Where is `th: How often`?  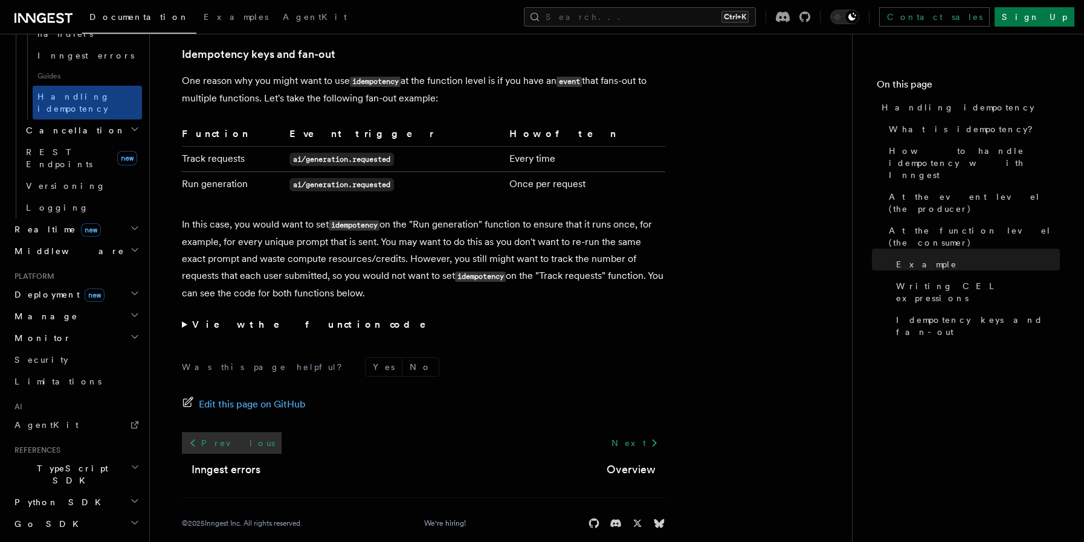
th: How often is located at coordinates (585, 137).